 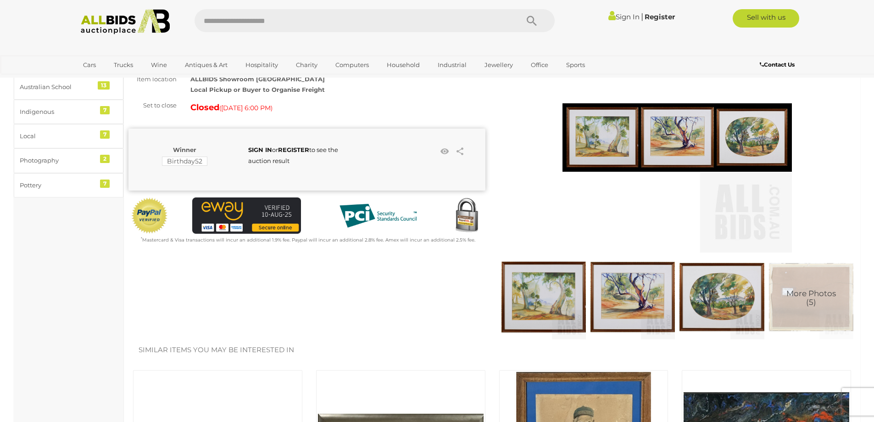 I want to click on div: 2, so click(x=105, y=159).